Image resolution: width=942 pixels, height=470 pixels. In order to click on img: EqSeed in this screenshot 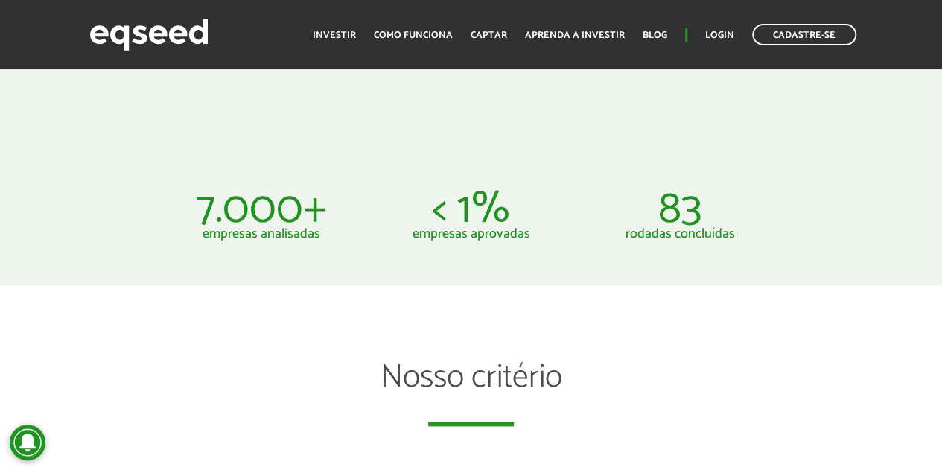, I will do `click(149, 34)`.